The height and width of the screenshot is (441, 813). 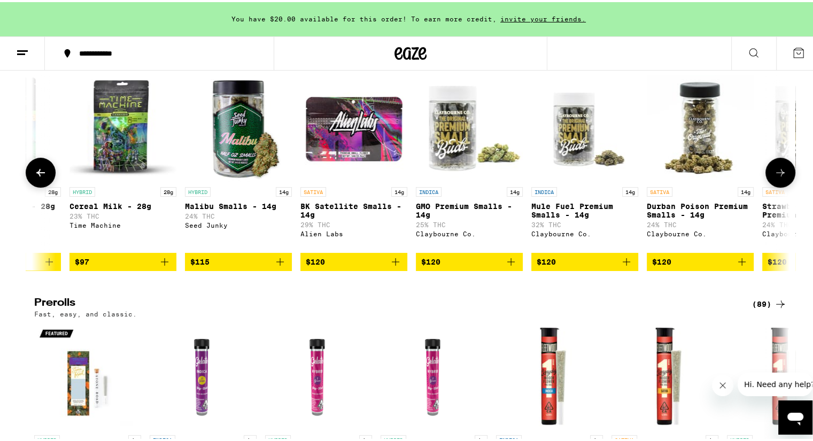 I want to click on p: Durban Poison Premium Smalls - 14g, so click(x=700, y=208).